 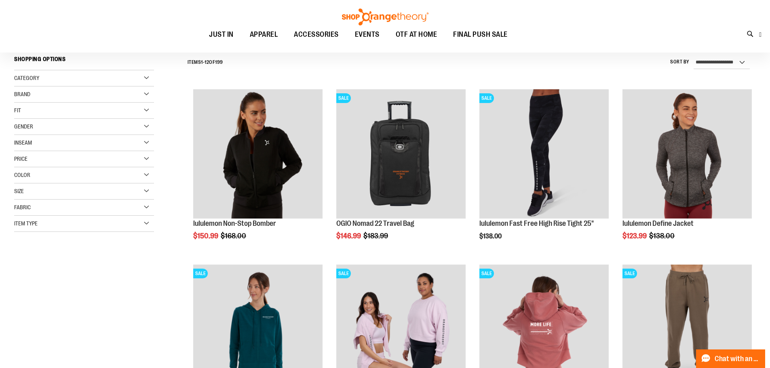 I want to click on span: 1, so click(x=202, y=62).